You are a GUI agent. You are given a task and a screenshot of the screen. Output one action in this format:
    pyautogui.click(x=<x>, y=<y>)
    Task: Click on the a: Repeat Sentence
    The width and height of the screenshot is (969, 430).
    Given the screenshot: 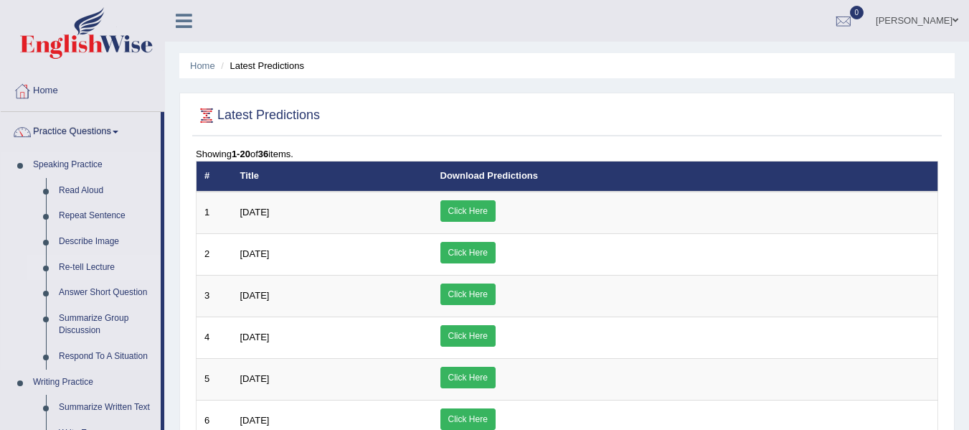 What is the action you would take?
    pyautogui.click(x=106, y=216)
    